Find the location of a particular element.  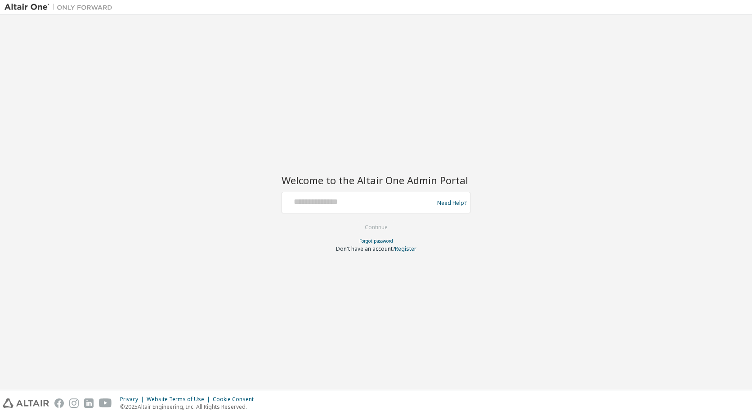

img: altair_logo.svg is located at coordinates (26, 403).